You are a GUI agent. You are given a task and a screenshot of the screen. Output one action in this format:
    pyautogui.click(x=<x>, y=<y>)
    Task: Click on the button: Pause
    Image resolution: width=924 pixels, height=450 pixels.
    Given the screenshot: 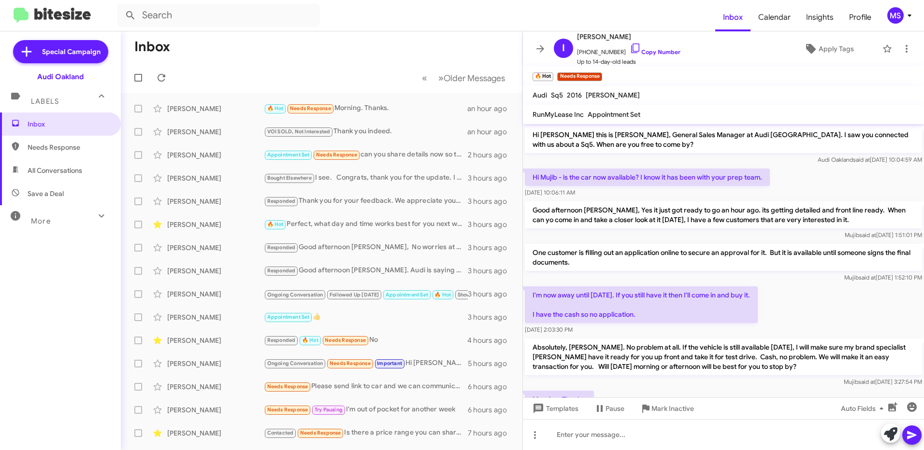 What is the action you would take?
    pyautogui.click(x=609, y=409)
    